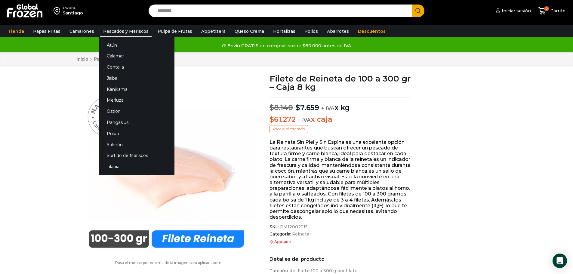 Image resolution: width=573 pixels, height=274 pixels. What do you see at coordinates (137, 78) in the screenshot?
I see `a: Jaiba` at bounding box center [137, 78].